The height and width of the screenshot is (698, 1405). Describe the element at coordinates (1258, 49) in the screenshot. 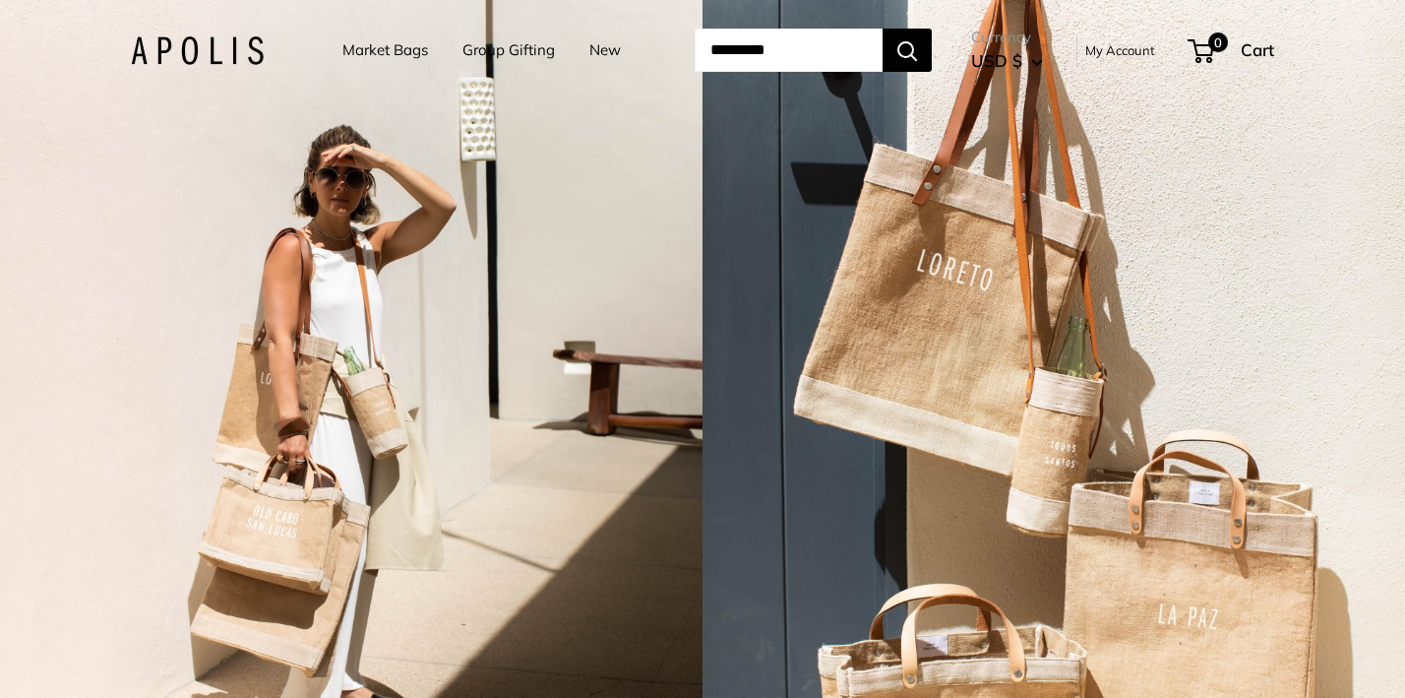

I see `span: Cart` at that location.